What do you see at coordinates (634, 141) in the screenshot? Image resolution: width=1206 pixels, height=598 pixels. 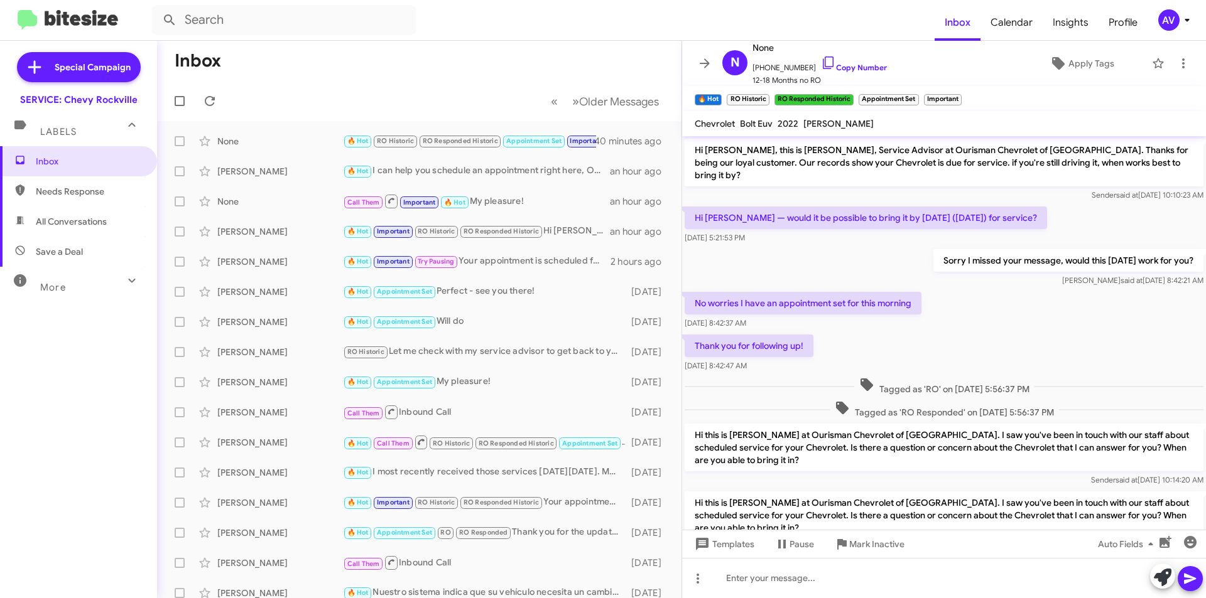 I see `div: 40 minutes ago` at bounding box center [634, 141].